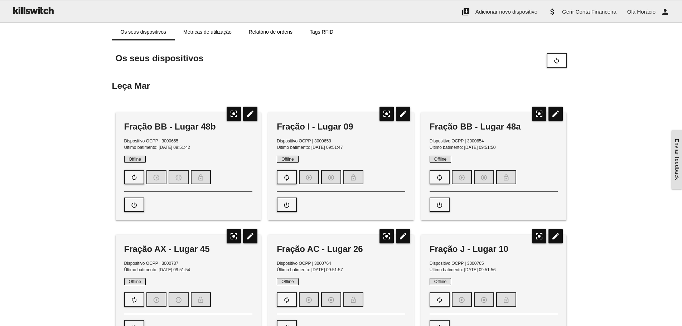 The image size is (682, 326). I want to click on div: Fração J - Lugar 10, so click(494, 249).